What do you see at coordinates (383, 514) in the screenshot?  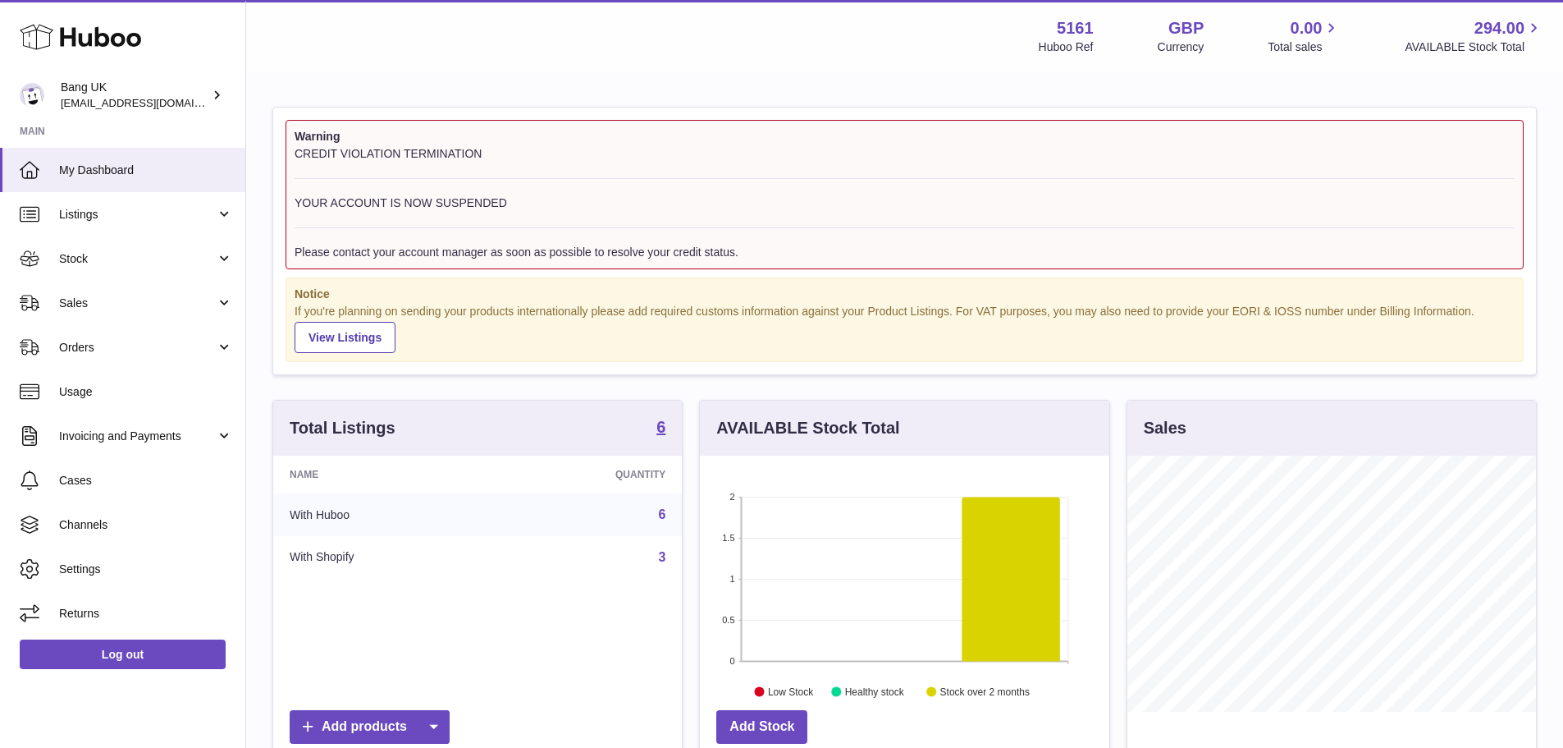 I see `td: With Huboo` at bounding box center [383, 514].